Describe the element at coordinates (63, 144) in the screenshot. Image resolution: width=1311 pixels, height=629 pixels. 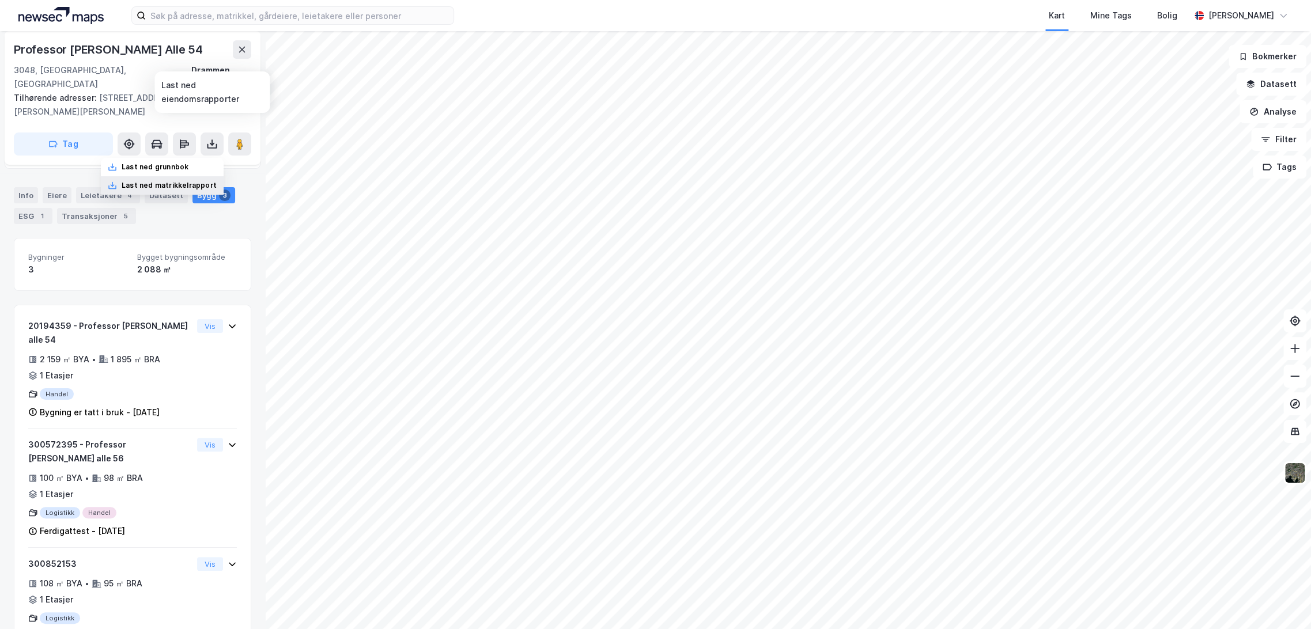
I see `button: Tag` at that location.